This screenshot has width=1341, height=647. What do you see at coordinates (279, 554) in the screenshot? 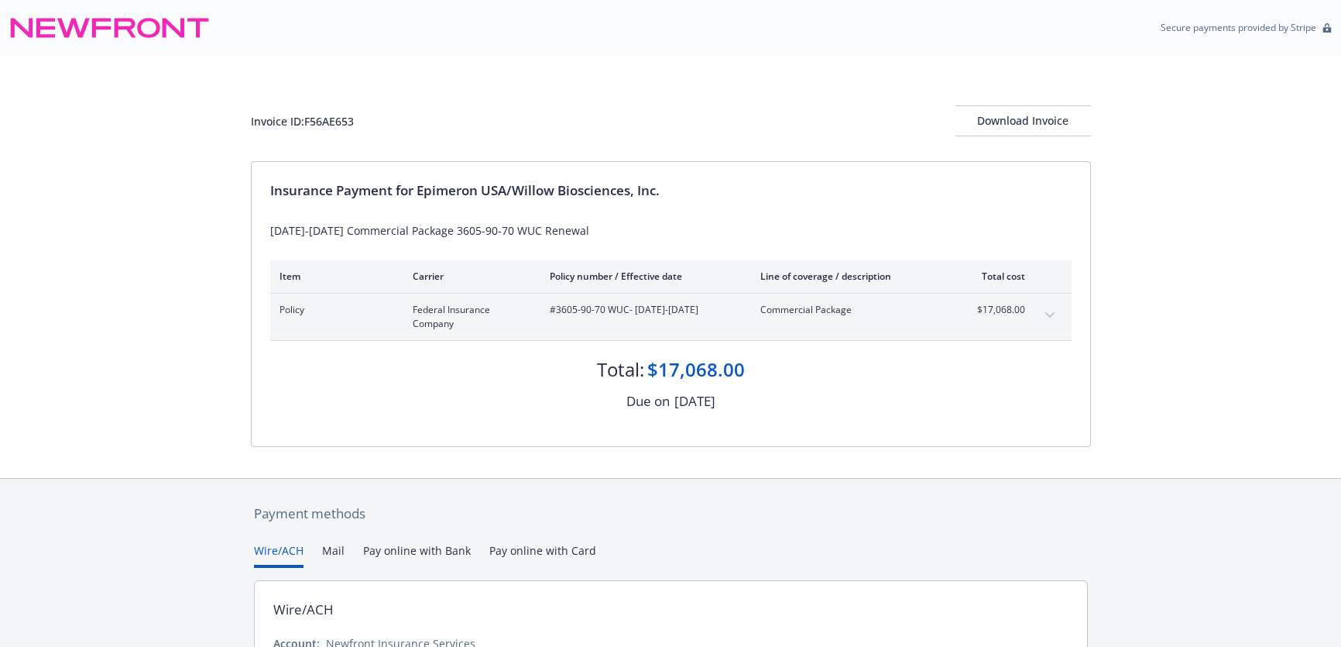
I see `button: Wire/ACH` at bounding box center [279, 554].